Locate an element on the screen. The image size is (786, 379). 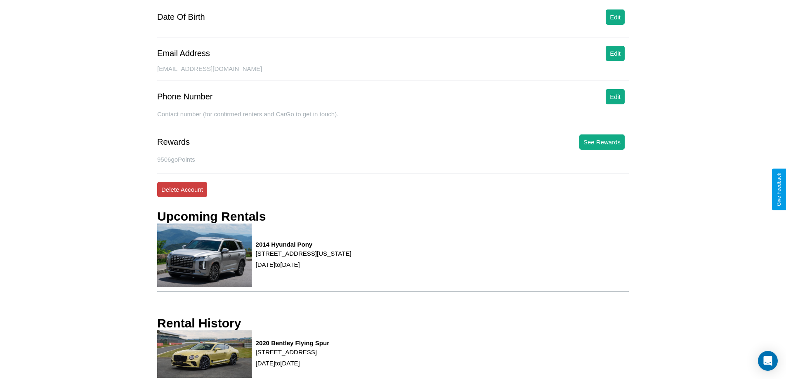
div: Contact number (for confirmed renters and CarGo to get in touch). is located at coordinates (393, 118).